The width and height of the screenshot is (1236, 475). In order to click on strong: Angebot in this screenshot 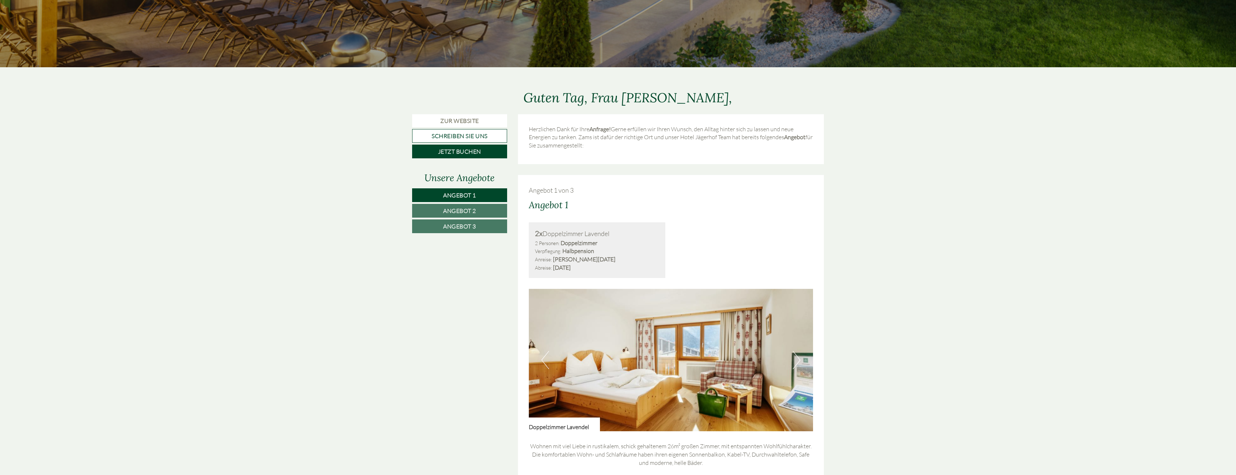, I will do `click(794, 137)`.